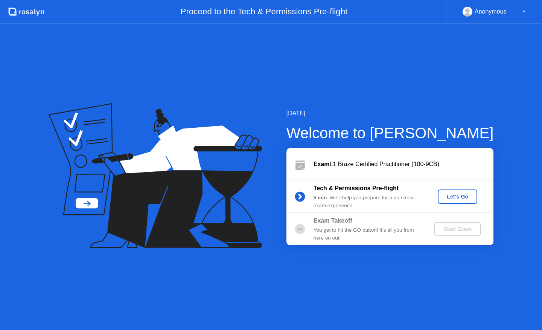 This screenshot has width=542, height=330. What do you see at coordinates (320, 197) in the screenshot?
I see `b: 5 min` at bounding box center [320, 197].